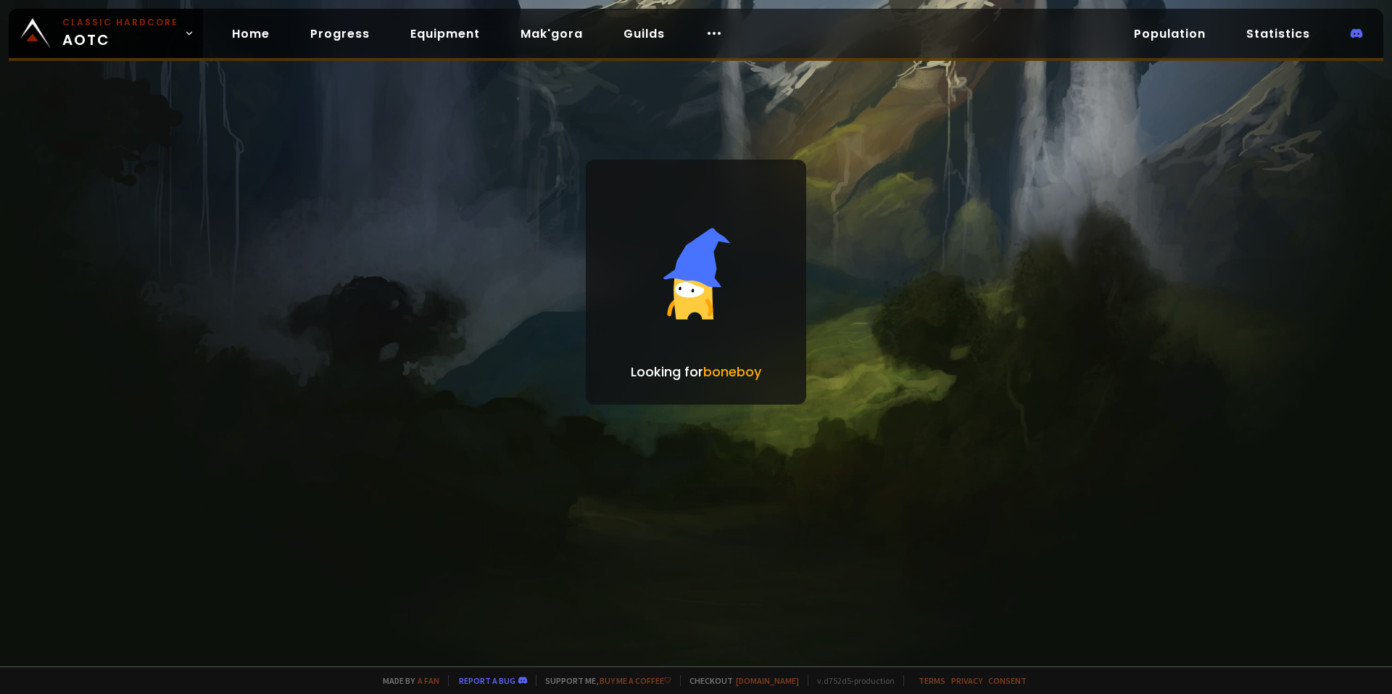 This screenshot has height=694, width=1392. Describe the element at coordinates (696, 371) in the screenshot. I see `p: Looking for` at that location.